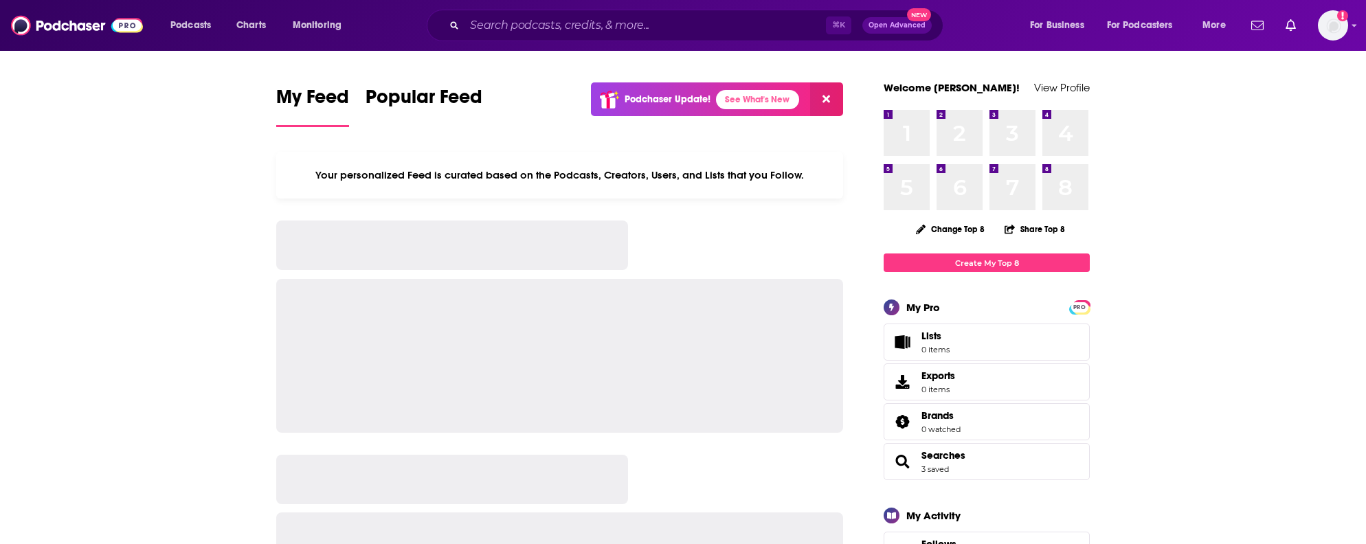  What do you see at coordinates (987, 262) in the screenshot?
I see `a: Create My Top 8` at bounding box center [987, 262].